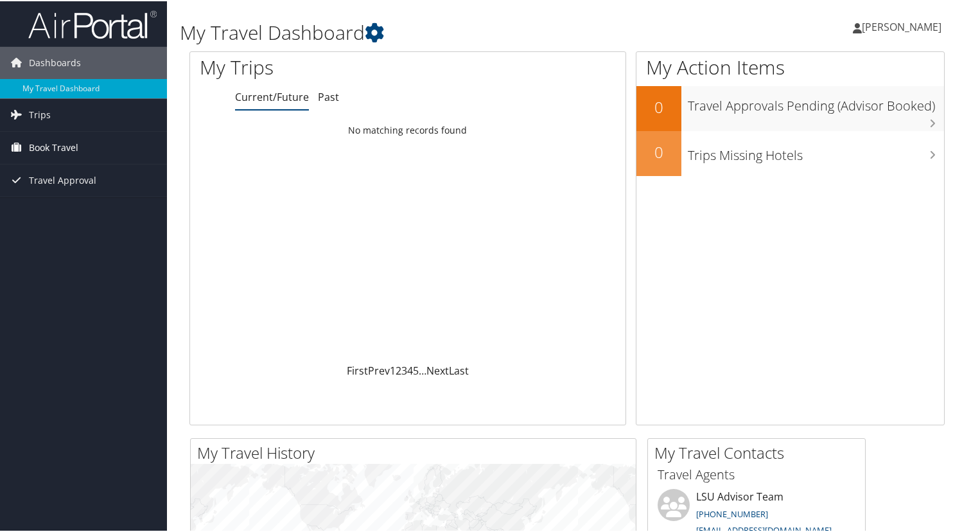 This screenshot has height=532, width=962. I want to click on span: Book Travel, so click(53, 146).